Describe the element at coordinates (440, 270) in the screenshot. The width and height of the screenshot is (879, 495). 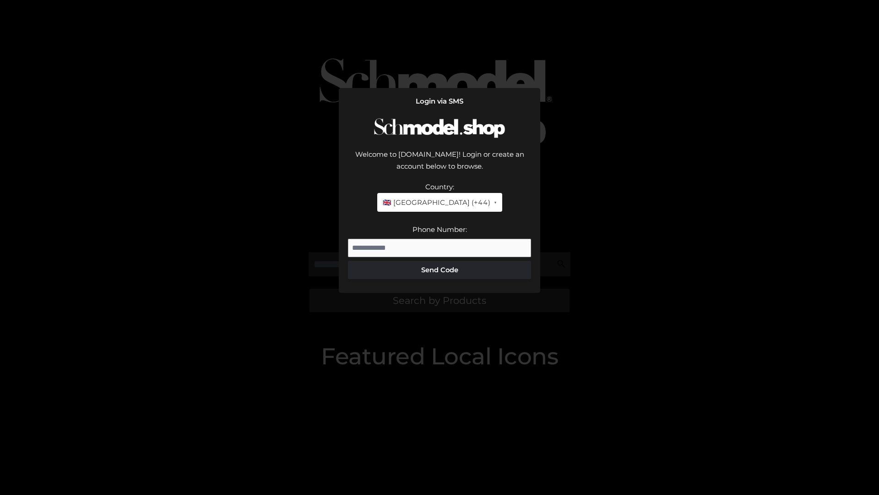
I see `button: Send Code` at that location.